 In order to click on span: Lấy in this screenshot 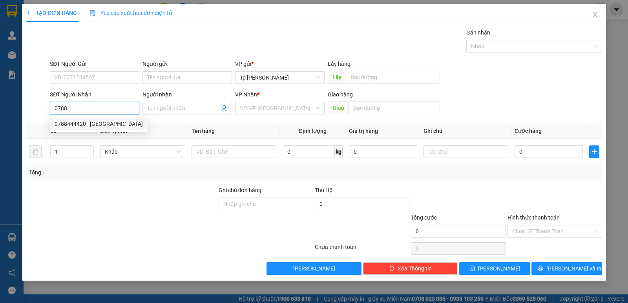, I will do `click(337, 77)`.